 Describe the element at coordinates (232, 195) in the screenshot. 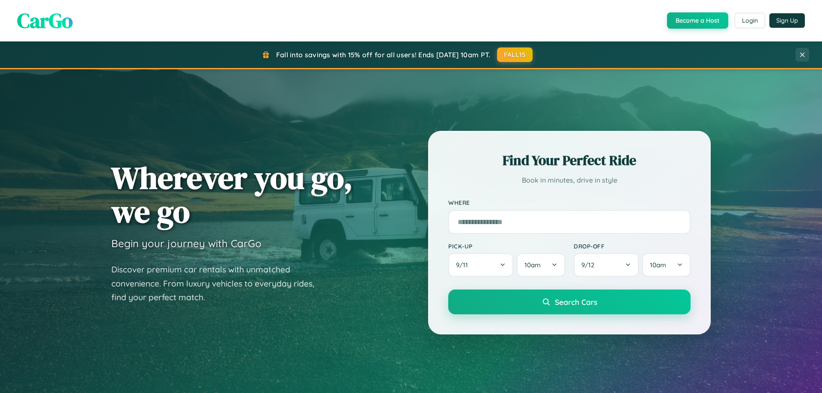

I see `h1: Wherever you go, we go` at that location.